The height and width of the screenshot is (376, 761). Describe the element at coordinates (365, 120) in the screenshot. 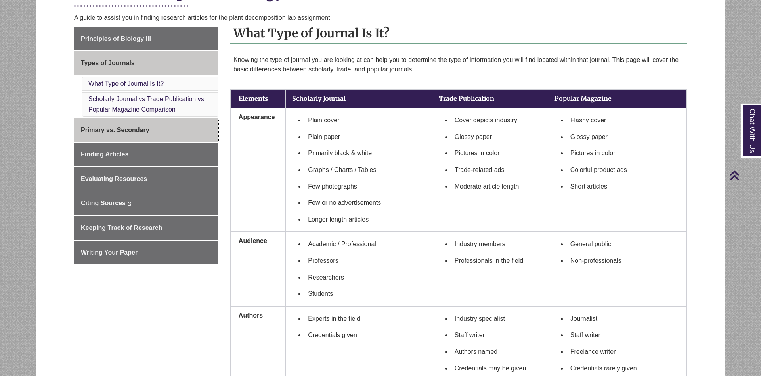

I see `li: Plain cover` at that location.